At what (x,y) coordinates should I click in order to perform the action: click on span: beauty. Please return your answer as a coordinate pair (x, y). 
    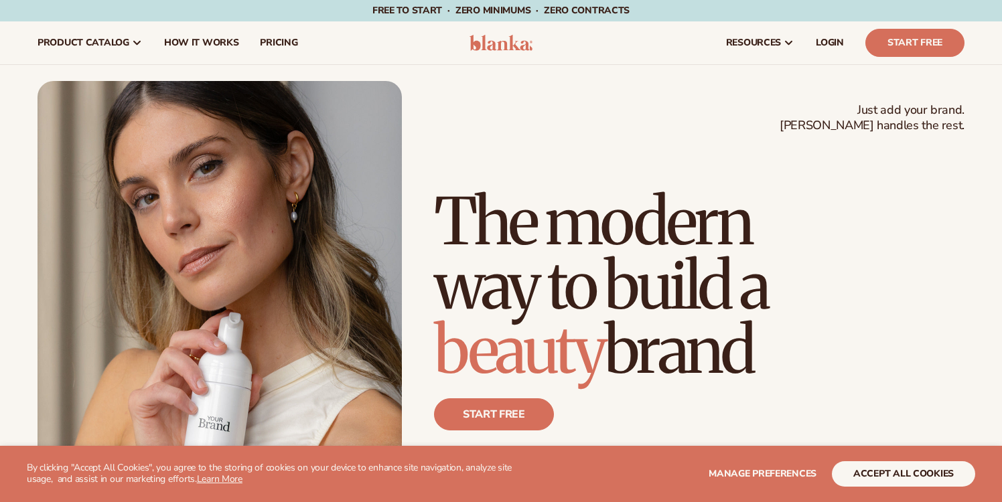
    Looking at the image, I should click on (519, 350).